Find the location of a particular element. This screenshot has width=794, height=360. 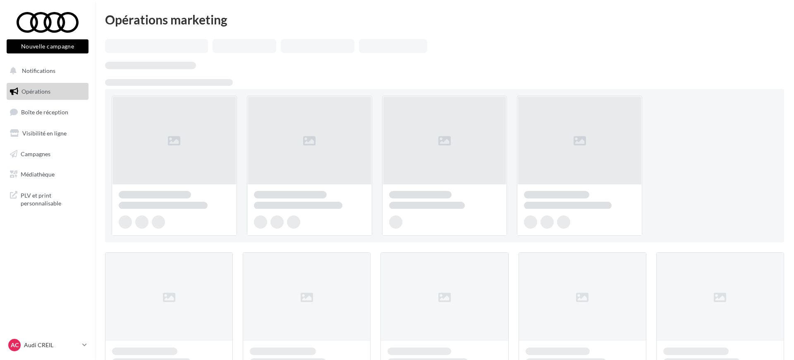

div: Opérations marketing is located at coordinates (445, 19).